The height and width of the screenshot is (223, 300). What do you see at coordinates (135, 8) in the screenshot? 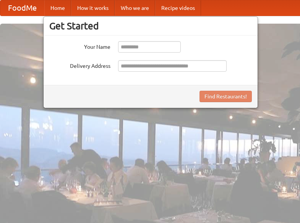
I see `a: Who we are` at bounding box center [135, 8].